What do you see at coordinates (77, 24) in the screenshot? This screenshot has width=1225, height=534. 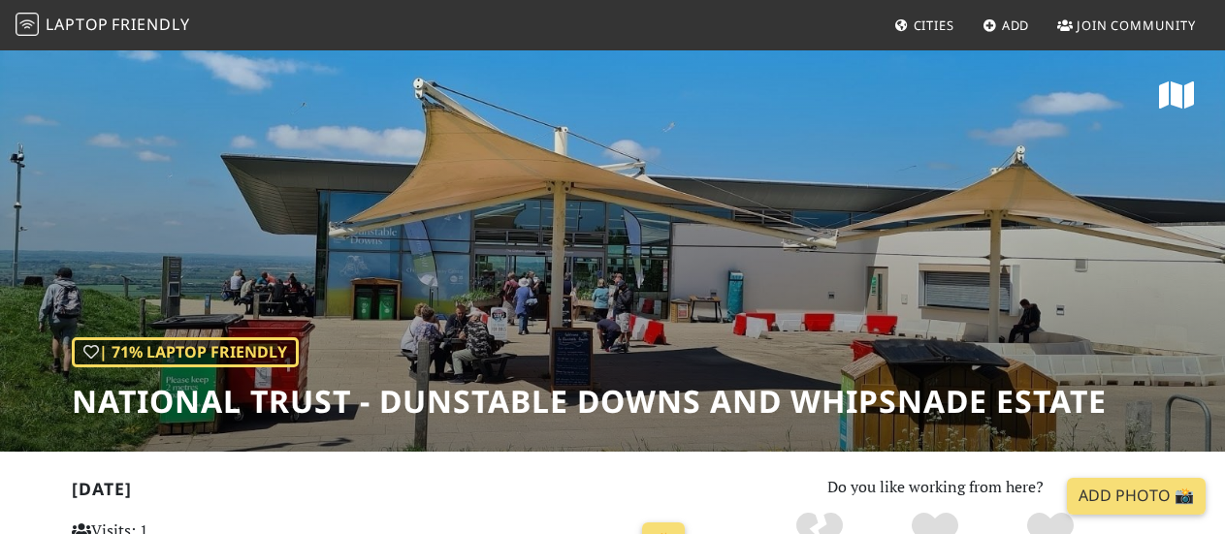 I see `span: Laptop` at bounding box center [77, 24].